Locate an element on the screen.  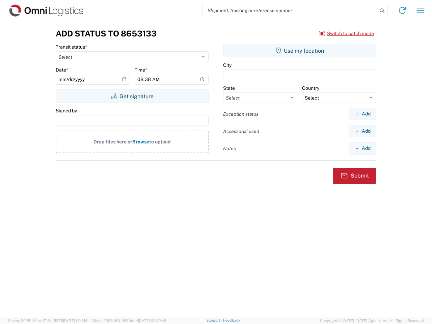
span: Drag files here or is located at coordinates (113, 142).